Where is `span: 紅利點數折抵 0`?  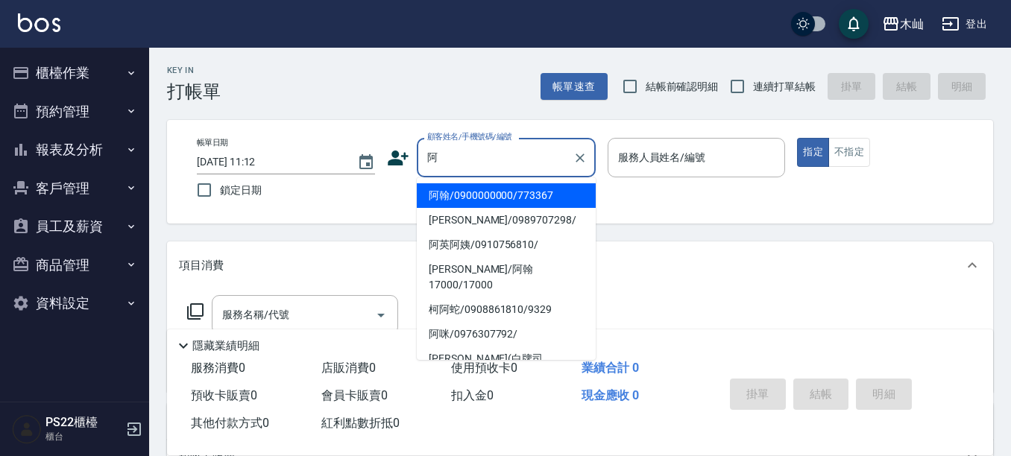 span: 紅利點數折抵 0 is located at coordinates (360, 423).